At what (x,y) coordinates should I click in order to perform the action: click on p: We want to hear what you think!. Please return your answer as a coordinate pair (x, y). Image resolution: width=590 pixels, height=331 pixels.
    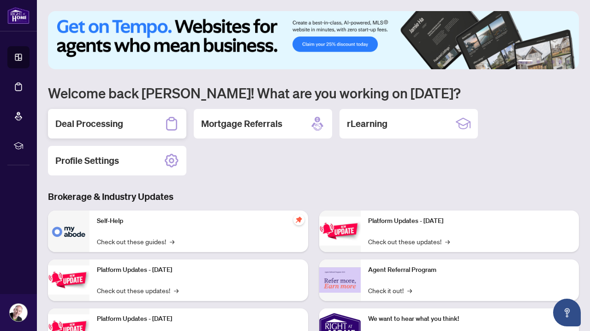
    Looking at the image, I should click on (470, 319).